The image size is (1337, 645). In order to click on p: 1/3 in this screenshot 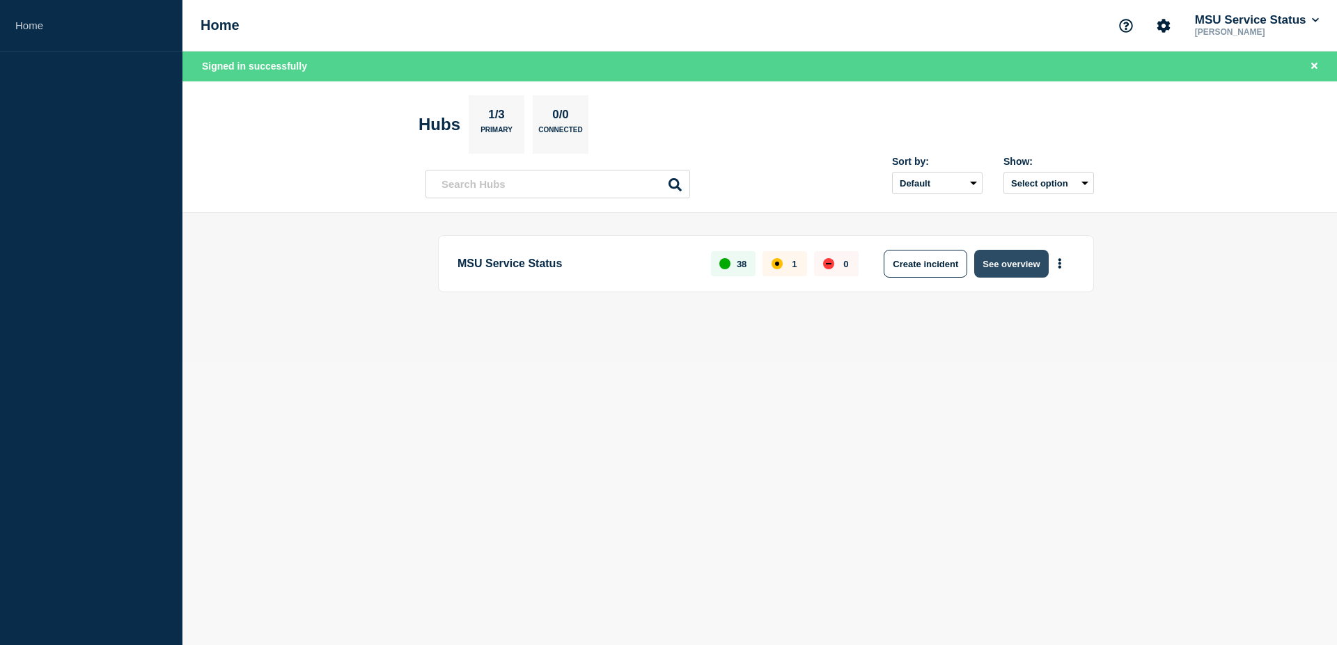, I will do `click(496, 117)`.